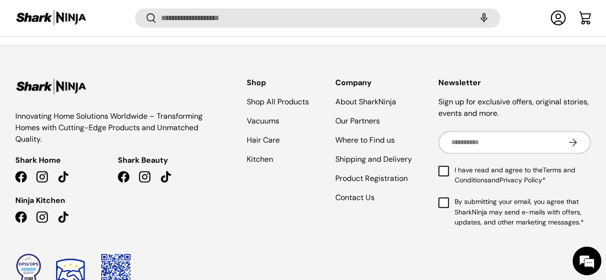 The image size is (606, 280). I want to click on a: Our Partners, so click(358, 121).